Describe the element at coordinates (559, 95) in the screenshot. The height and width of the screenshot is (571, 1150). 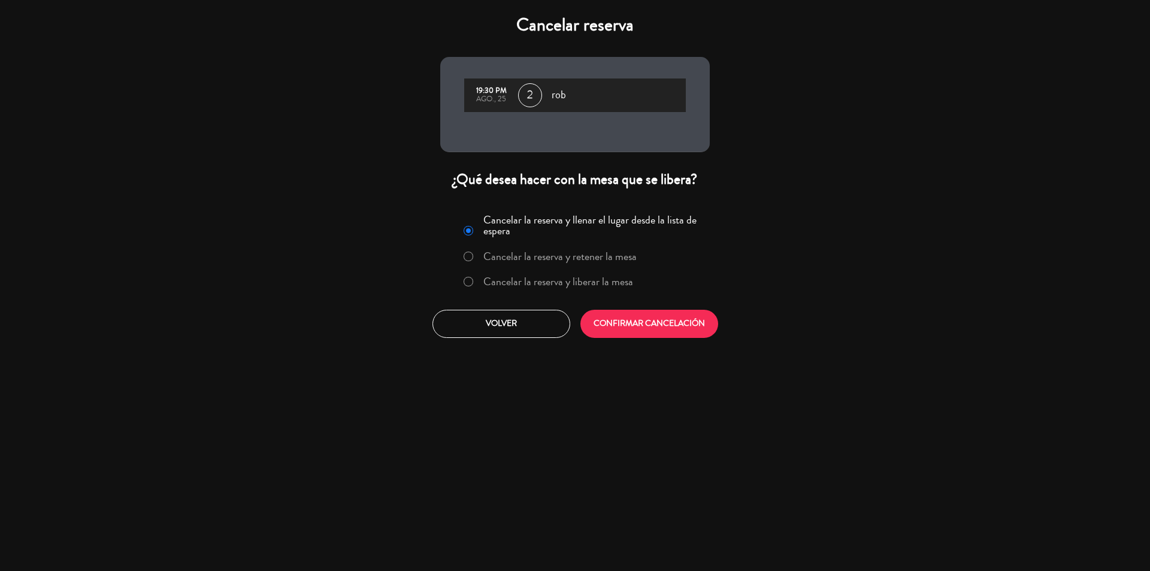
I see `span: rob` at that location.